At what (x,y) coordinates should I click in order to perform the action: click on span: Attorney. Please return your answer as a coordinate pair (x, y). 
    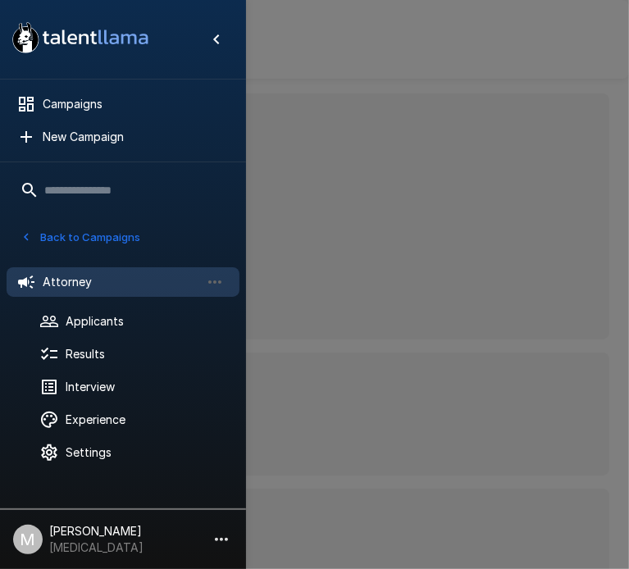
    Looking at the image, I should click on (121, 282).